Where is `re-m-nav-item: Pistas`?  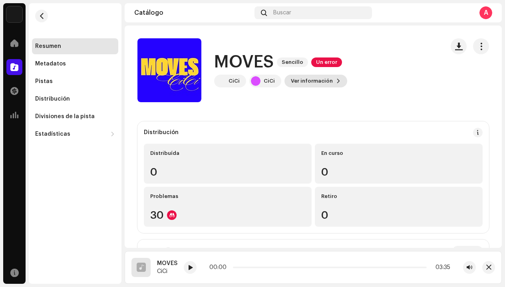 re-m-nav-item: Pistas is located at coordinates (75, 82).